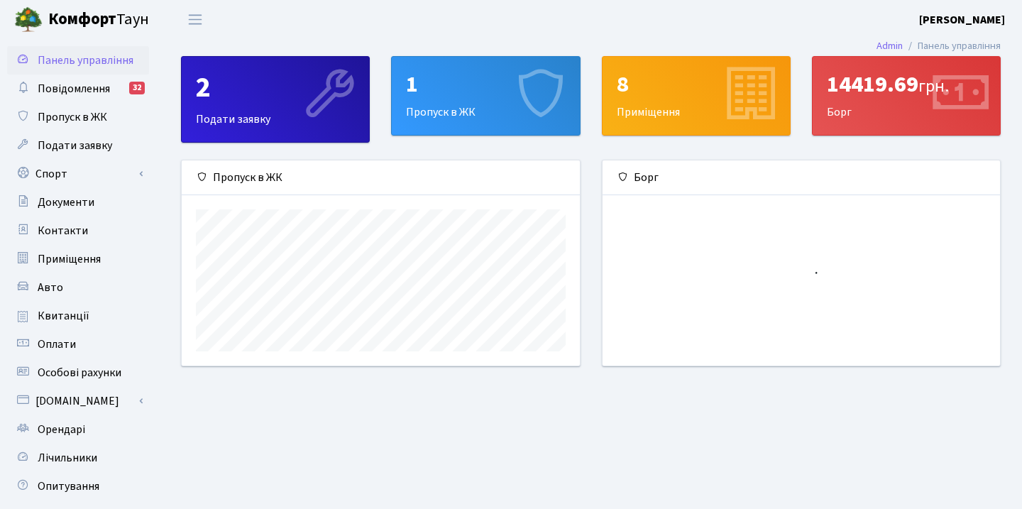 The image size is (1022, 509). I want to click on div: Подати заявку, so click(275, 99).